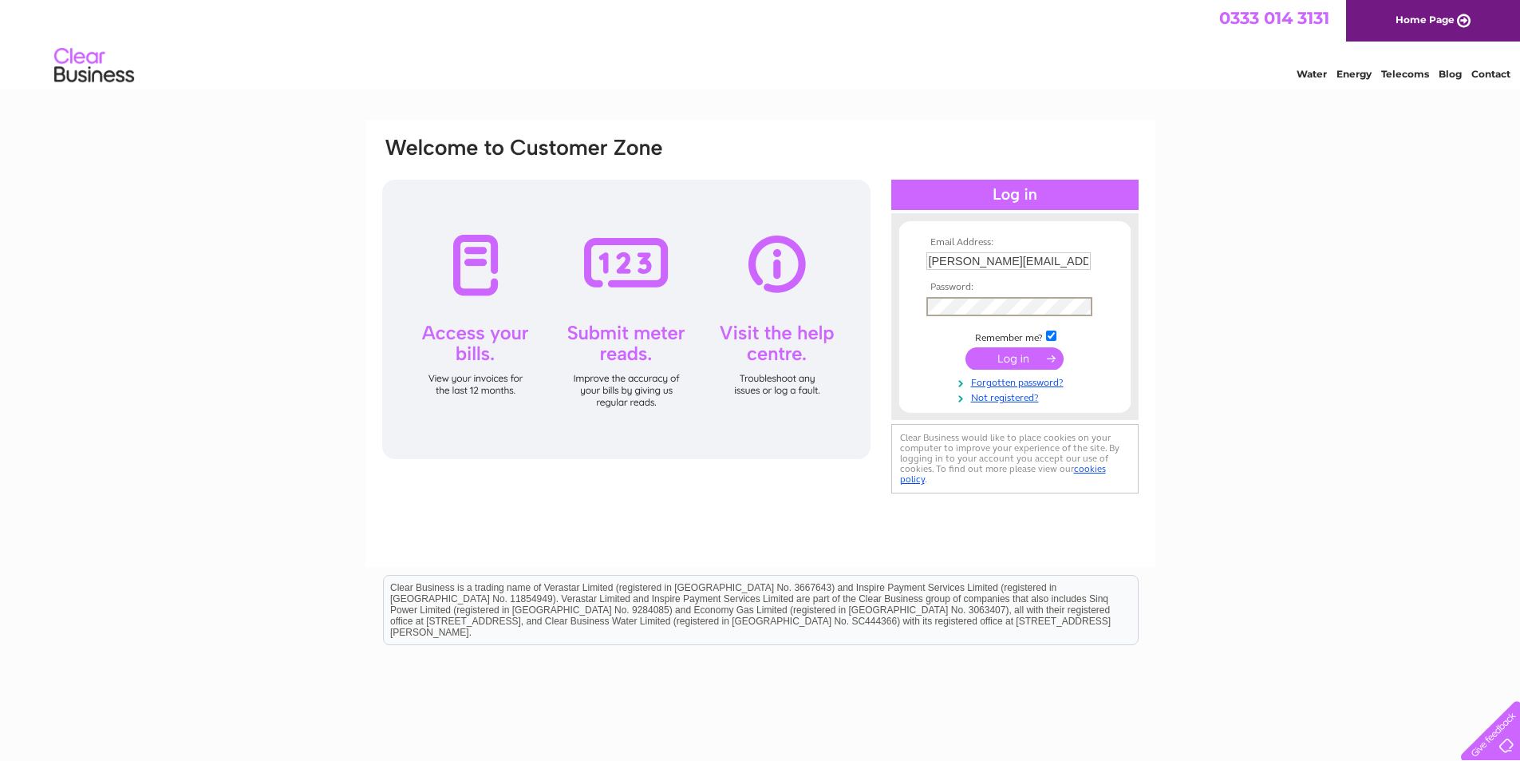  What do you see at coordinates (94, 65) in the screenshot?
I see `img: logo.png` at bounding box center [94, 65].